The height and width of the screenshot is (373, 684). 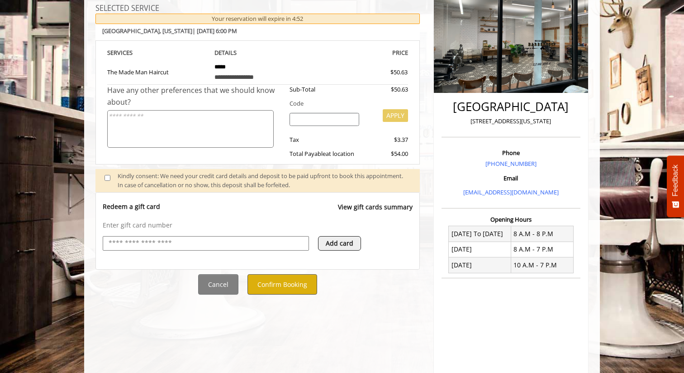 What do you see at coordinates (264, 181) in the screenshot?
I see `div: Kindly consent: We need your credit card details and deposit to be paid upfront to book this appo...` at bounding box center [264, 181].